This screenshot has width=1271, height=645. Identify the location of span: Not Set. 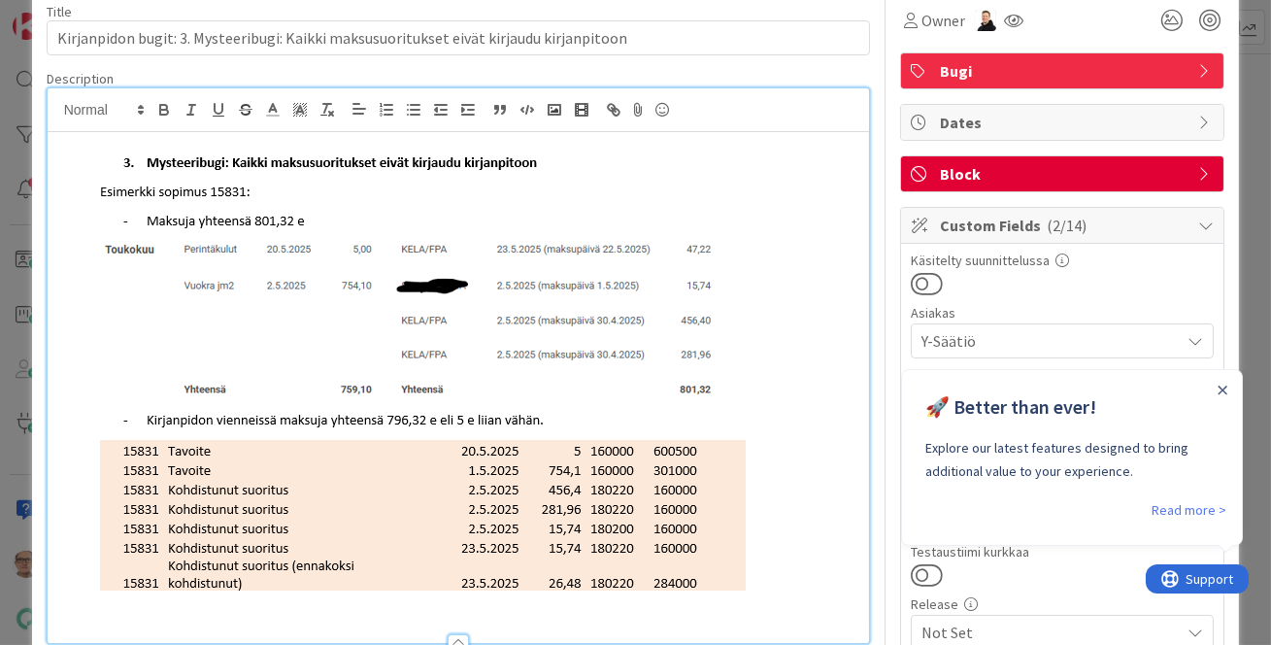
(1050, 632).